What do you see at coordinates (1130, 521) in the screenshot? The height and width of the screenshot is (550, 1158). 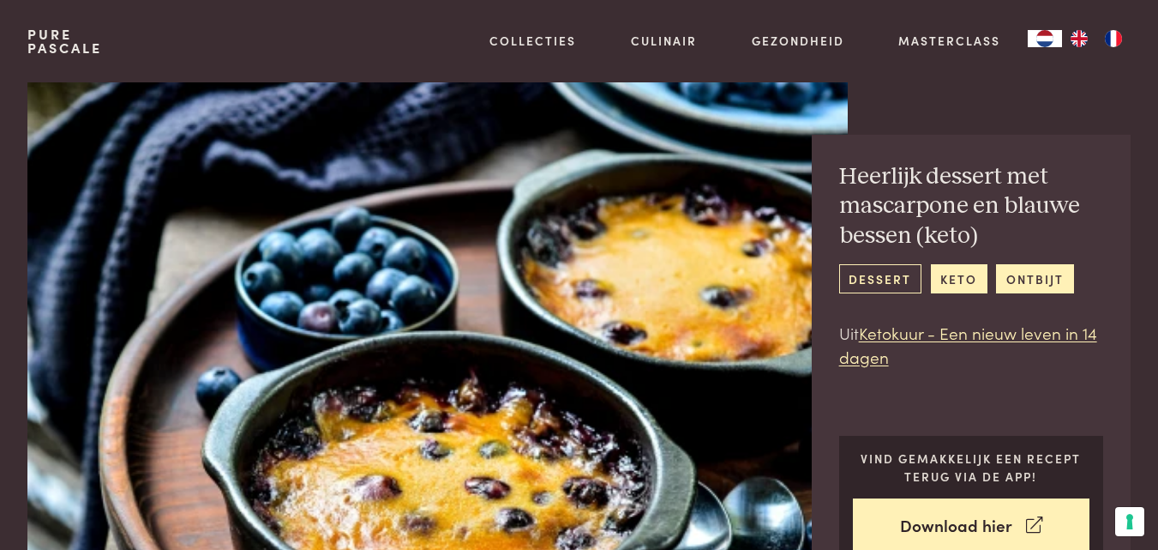 I see `button: Uw voorkeuren voor toestemming voor trackingtechnologieën` at bounding box center [1130, 521].